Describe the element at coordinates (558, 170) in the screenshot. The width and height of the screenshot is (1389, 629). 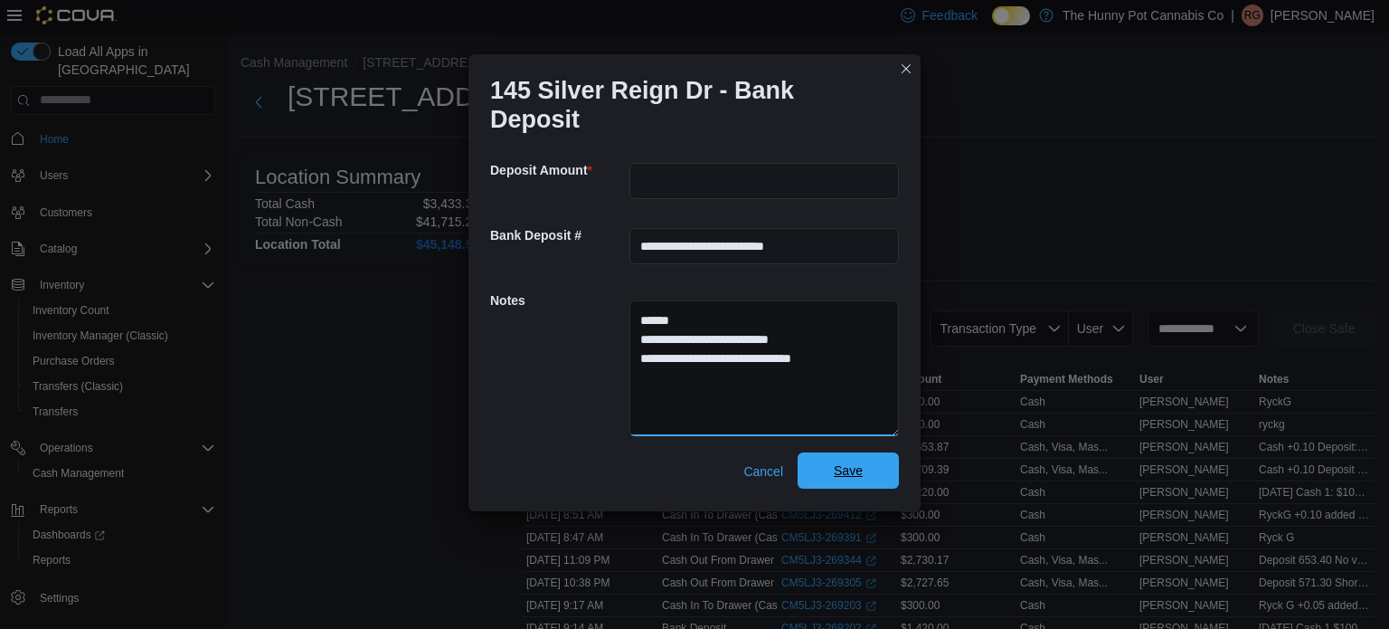
I see `h5: Deposit Amount` at that location.